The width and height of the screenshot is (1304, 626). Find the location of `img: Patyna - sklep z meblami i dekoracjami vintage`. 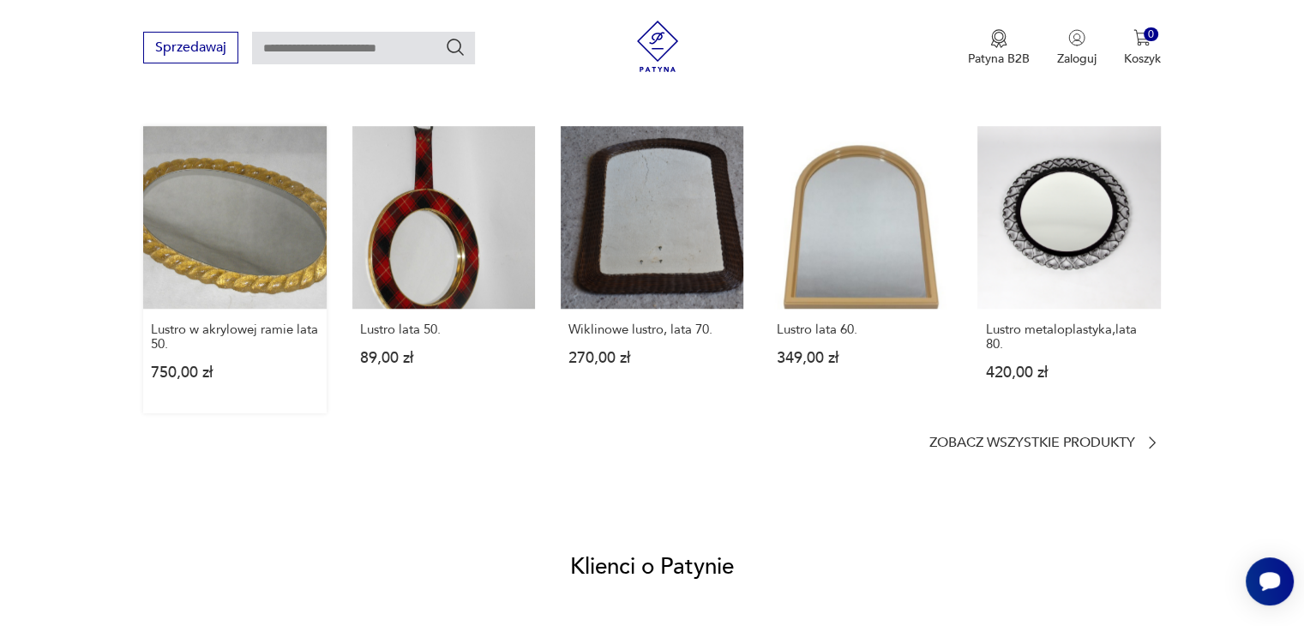

img: Patyna - sklep z meblami i dekoracjami vintage is located at coordinates (657, 46).